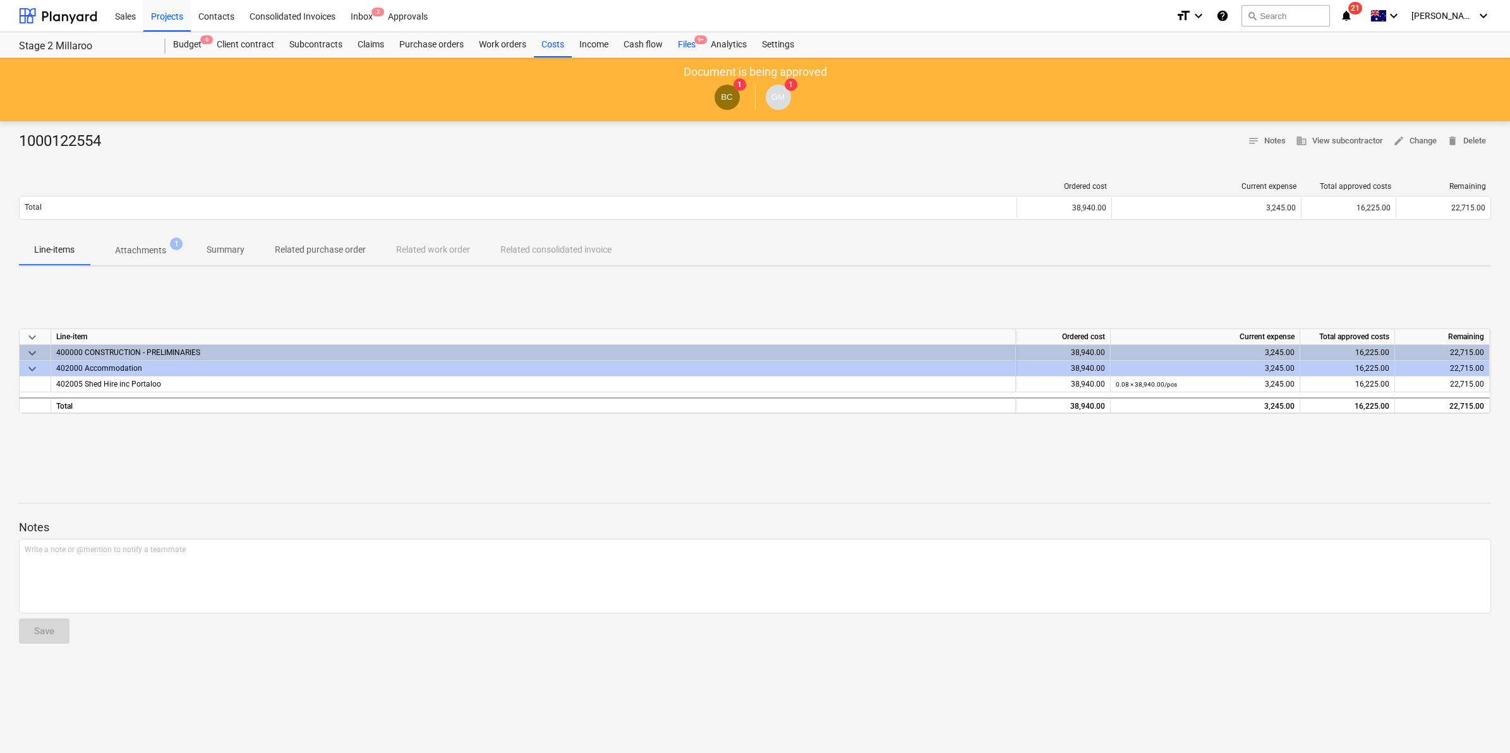  I want to click on div: Subcontracts, so click(316, 45).